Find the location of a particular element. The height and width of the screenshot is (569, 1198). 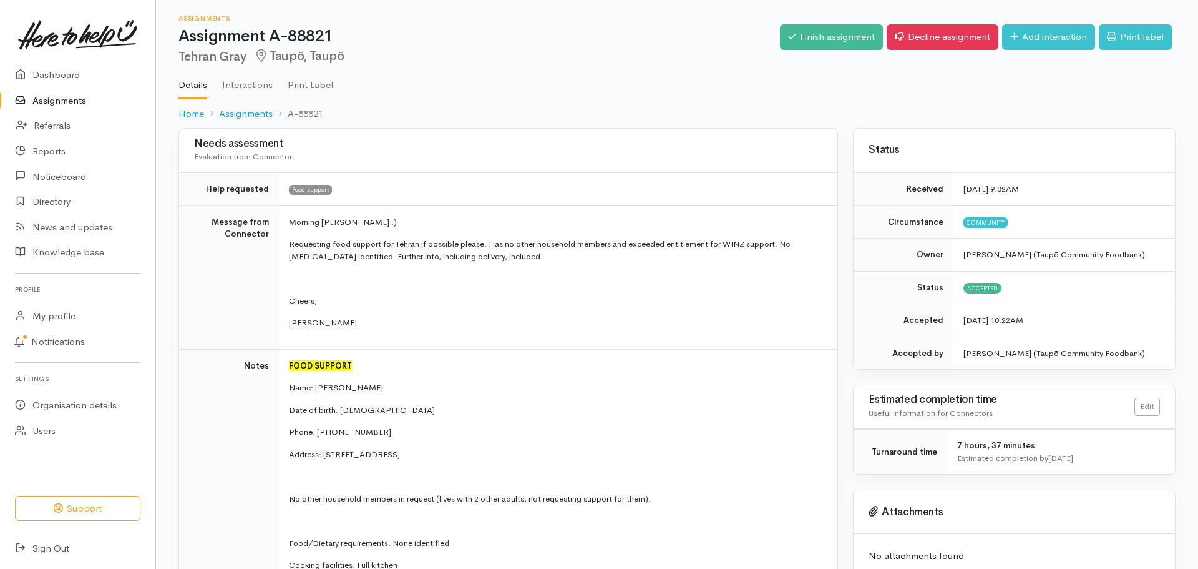

p: Requesting food support for Tehran if possible please. Has no other household members and exceede... is located at coordinates (556, 250).